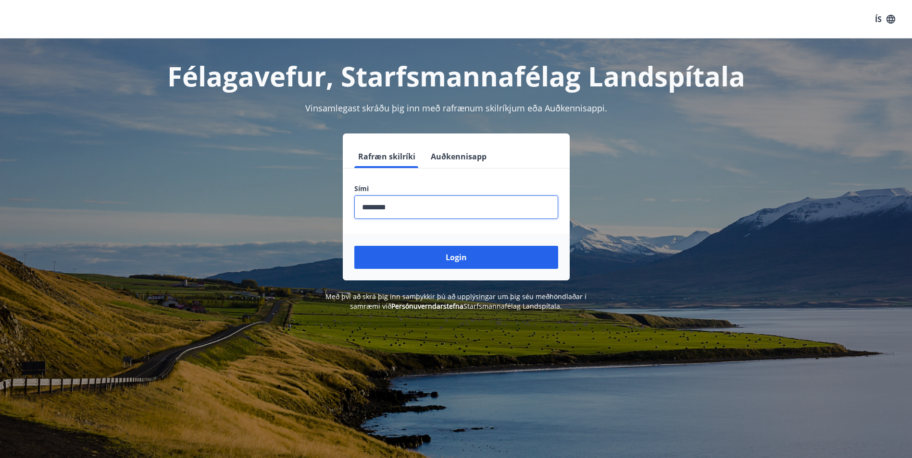 Image resolution: width=912 pixels, height=458 pixels. What do you see at coordinates (456, 76) in the screenshot?
I see `h1: Félagavefur, Starfsmannafélag Landspítala` at bounding box center [456, 76].